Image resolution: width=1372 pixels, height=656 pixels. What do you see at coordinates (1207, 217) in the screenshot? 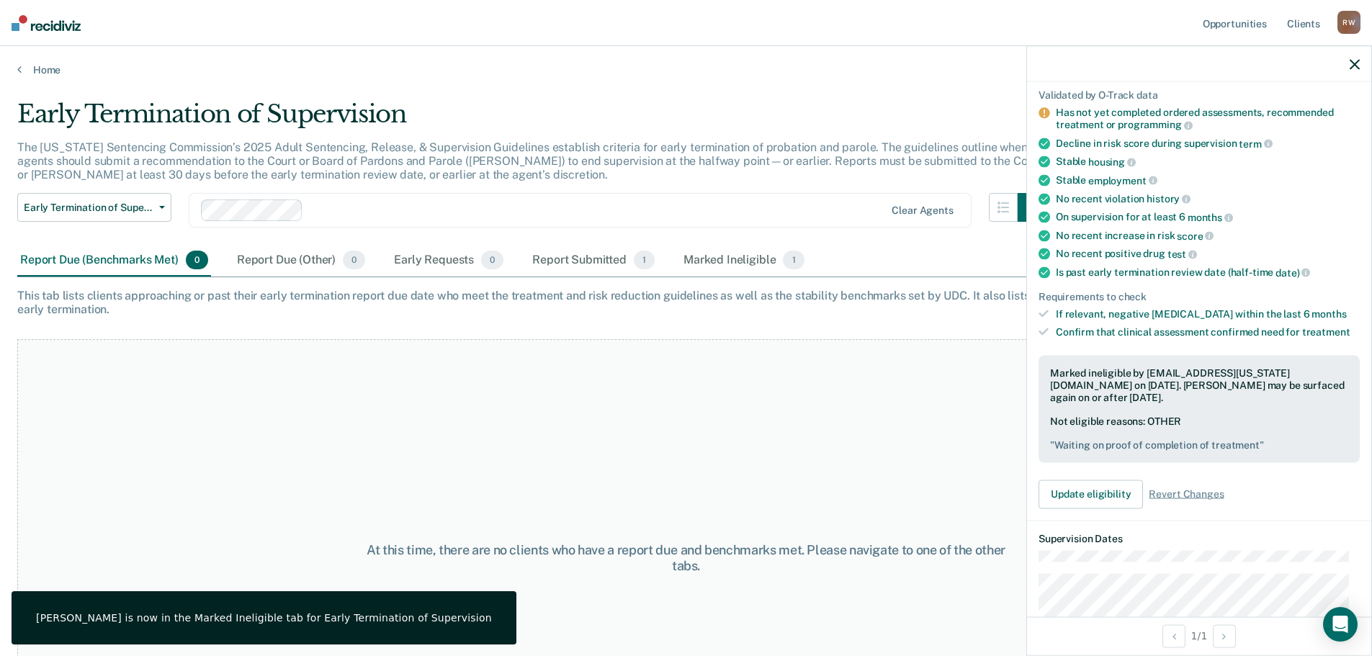
I see `div: On supervision for at least 6` at bounding box center [1207, 217].